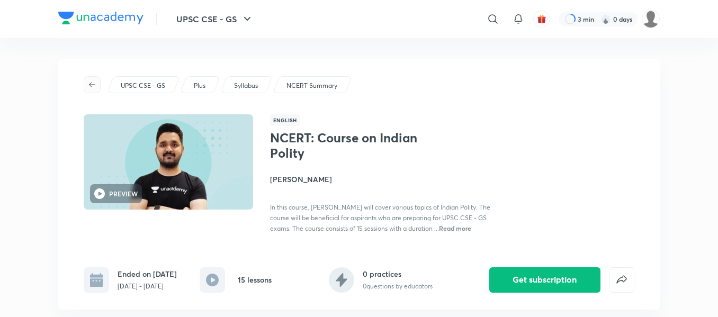  I want to click on p: Syllabus, so click(246, 86).